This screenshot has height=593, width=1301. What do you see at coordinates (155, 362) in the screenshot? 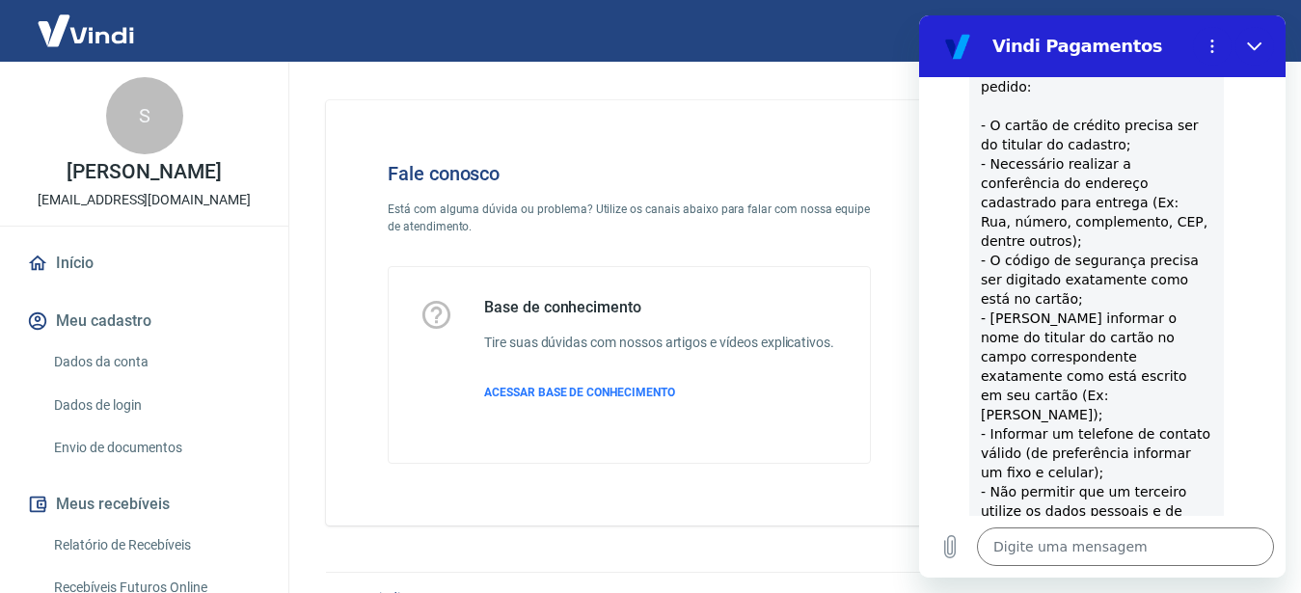
I see `a: Dados da conta` at bounding box center [155, 362].